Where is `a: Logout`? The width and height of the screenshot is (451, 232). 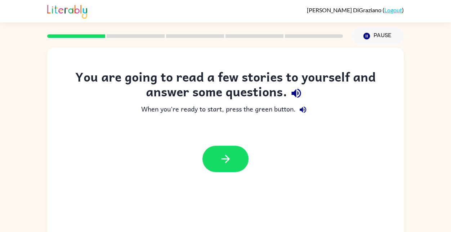 a: Logout is located at coordinates (393, 10).